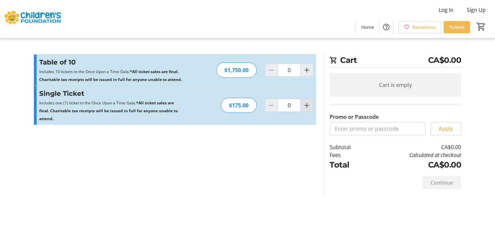  What do you see at coordinates (236, 70) in the screenshot?
I see `div: $1,750.00` at bounding box center [236, 70].